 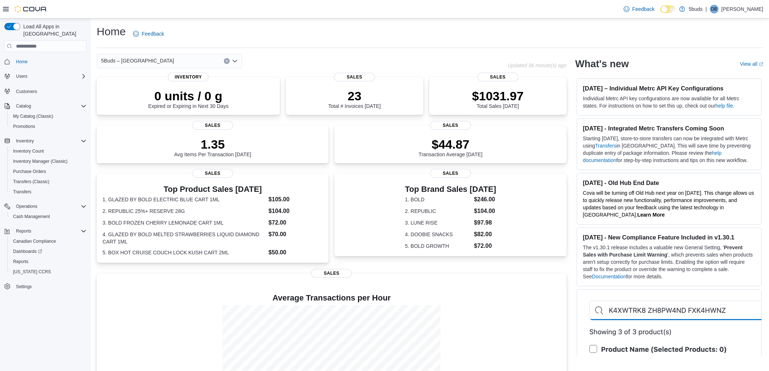 What do you see at coordinates (50, 286) in the screenshot?
I see `span: Settings` at bounding box center [50, 286].